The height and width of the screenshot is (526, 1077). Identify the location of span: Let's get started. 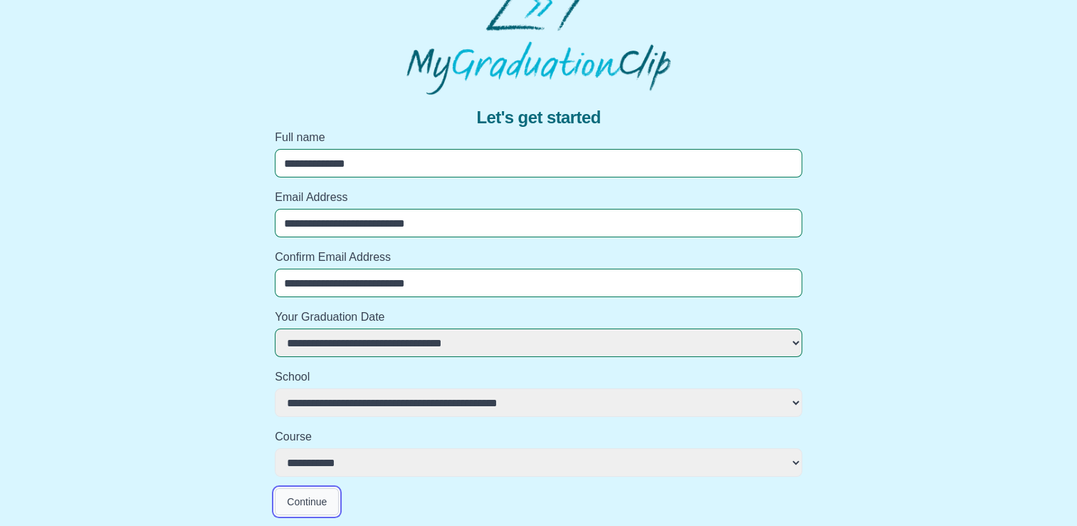
(538, 118).